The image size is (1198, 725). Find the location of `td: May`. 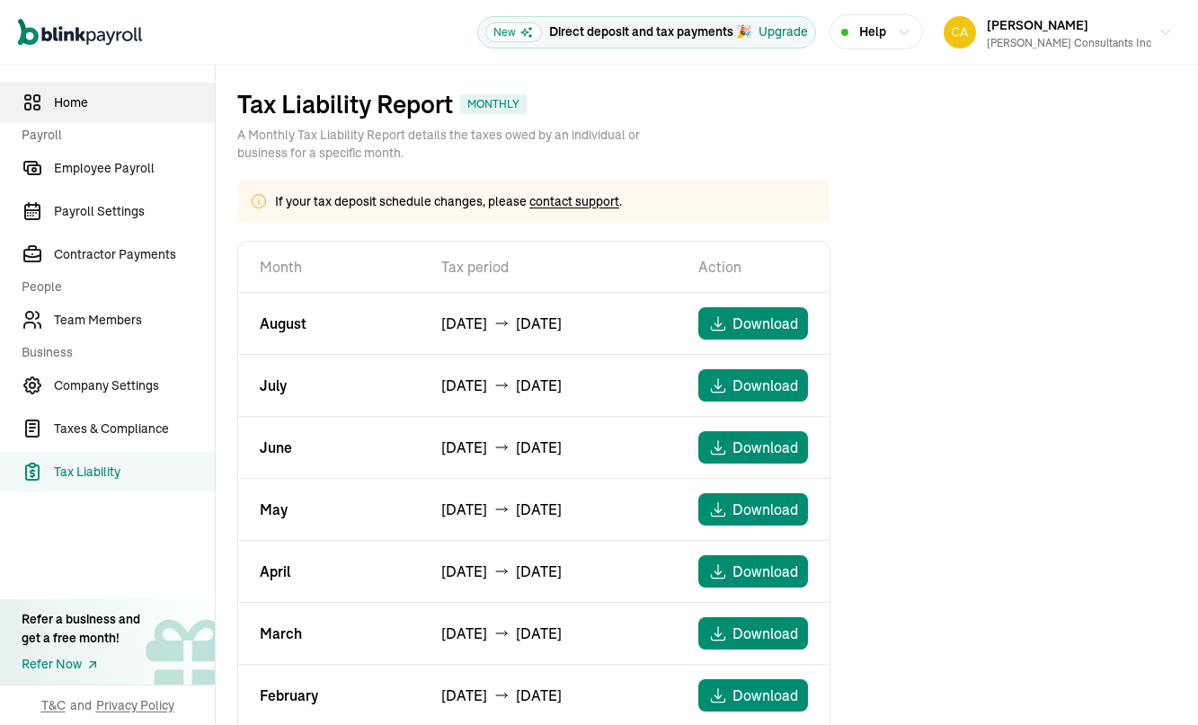

td: May is located at coordinates (329, 510).